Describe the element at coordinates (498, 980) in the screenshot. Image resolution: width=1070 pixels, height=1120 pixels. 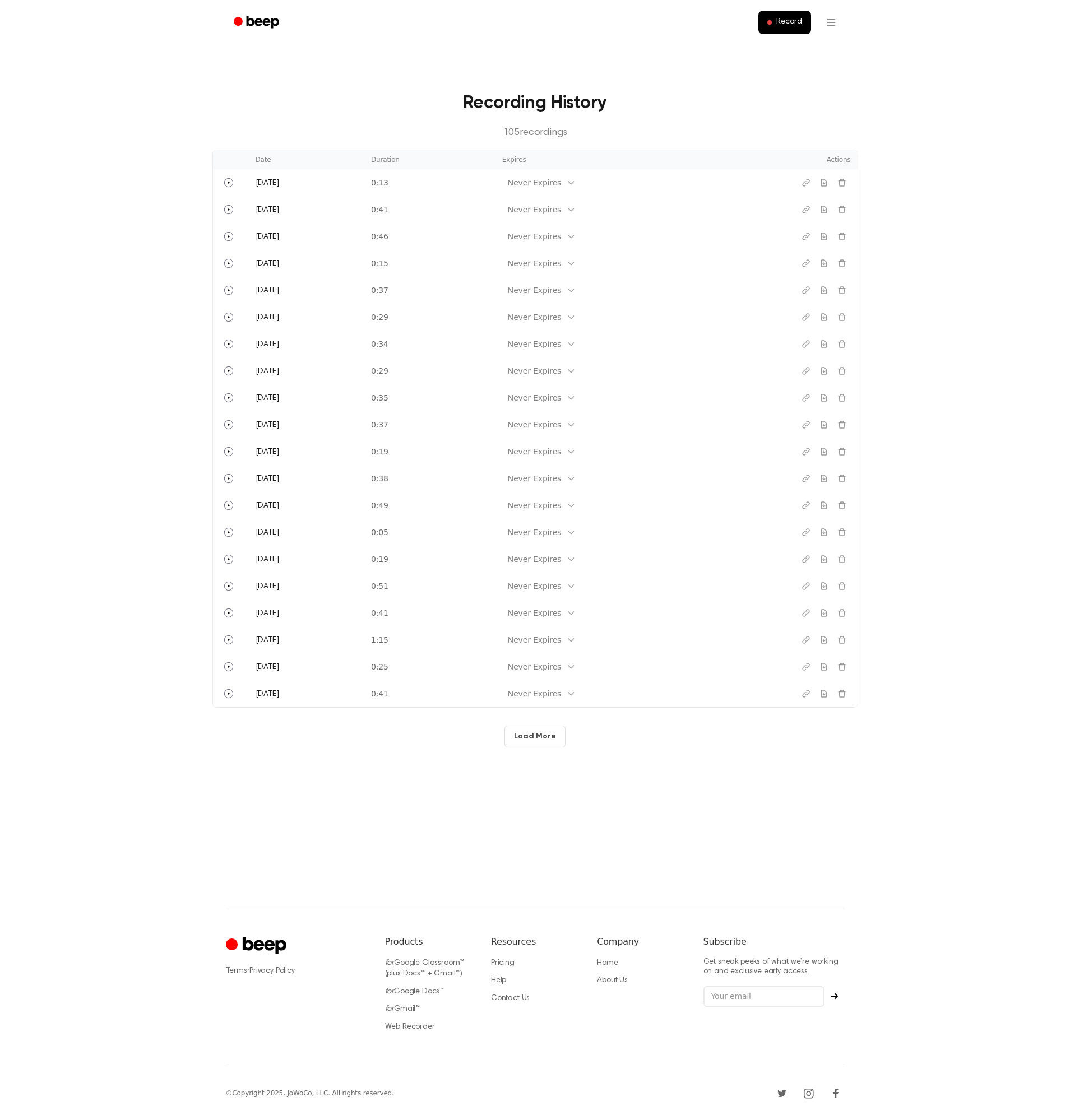
I see `a: Help` at that location.